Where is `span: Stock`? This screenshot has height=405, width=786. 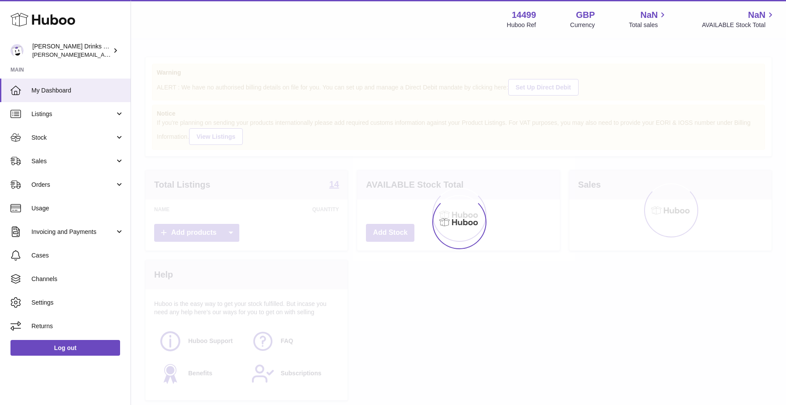 span: Stock is located at coordinates (73, 138).